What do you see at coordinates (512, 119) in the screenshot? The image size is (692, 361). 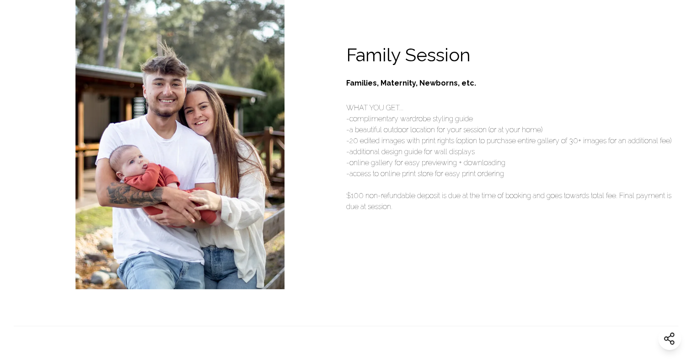 I see `p: -complimentary wardrobe styling guide` at bounding box center [512, 119].